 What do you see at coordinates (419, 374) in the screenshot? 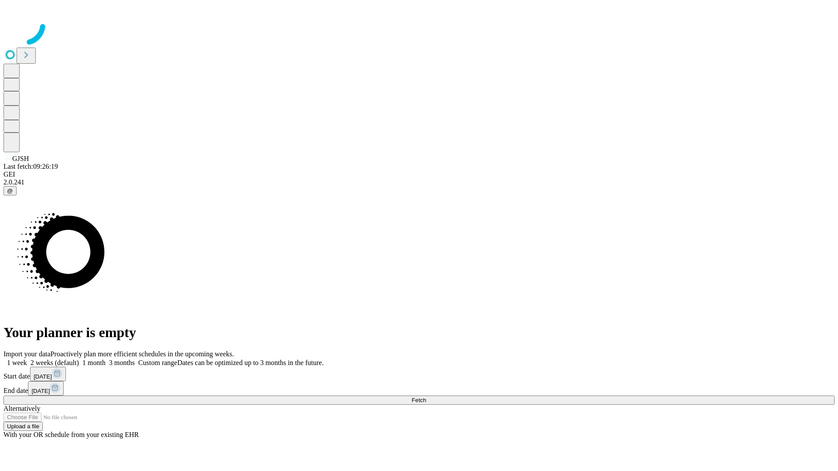
I see `div: Start date` at bounding box center [419, 374].